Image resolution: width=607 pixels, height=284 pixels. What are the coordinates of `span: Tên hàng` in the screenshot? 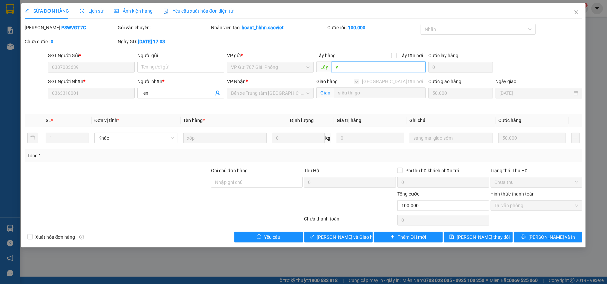 It's located at (194, 121).